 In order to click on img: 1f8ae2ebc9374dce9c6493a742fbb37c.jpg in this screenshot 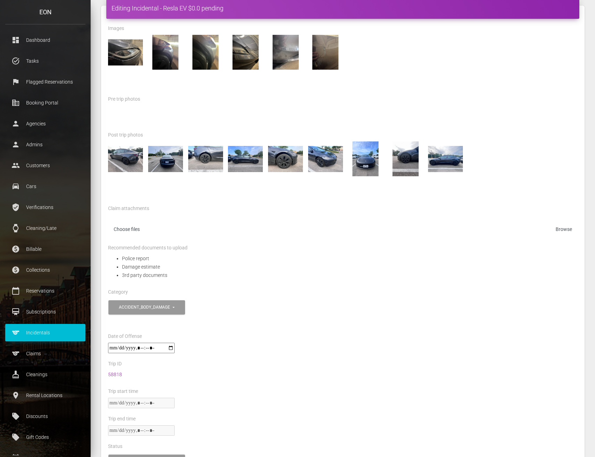, I will do `click(166, 52)`.